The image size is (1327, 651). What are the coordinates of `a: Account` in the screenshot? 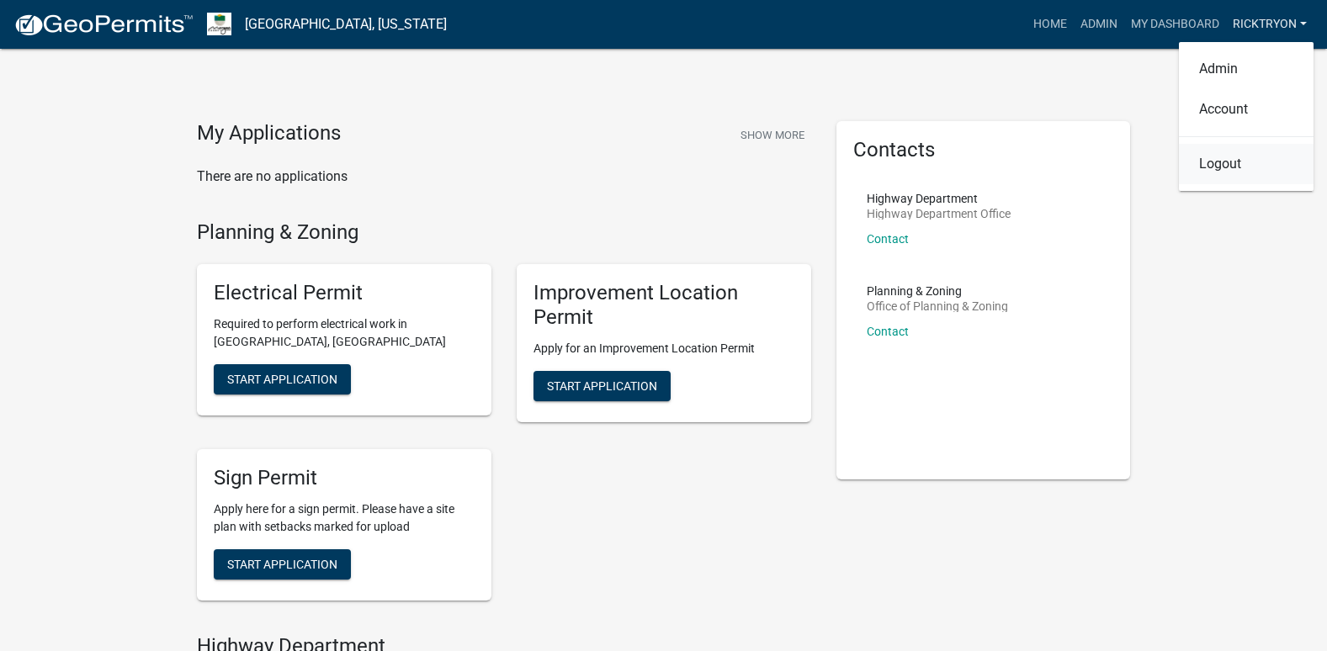 It's located at (1246, 109).